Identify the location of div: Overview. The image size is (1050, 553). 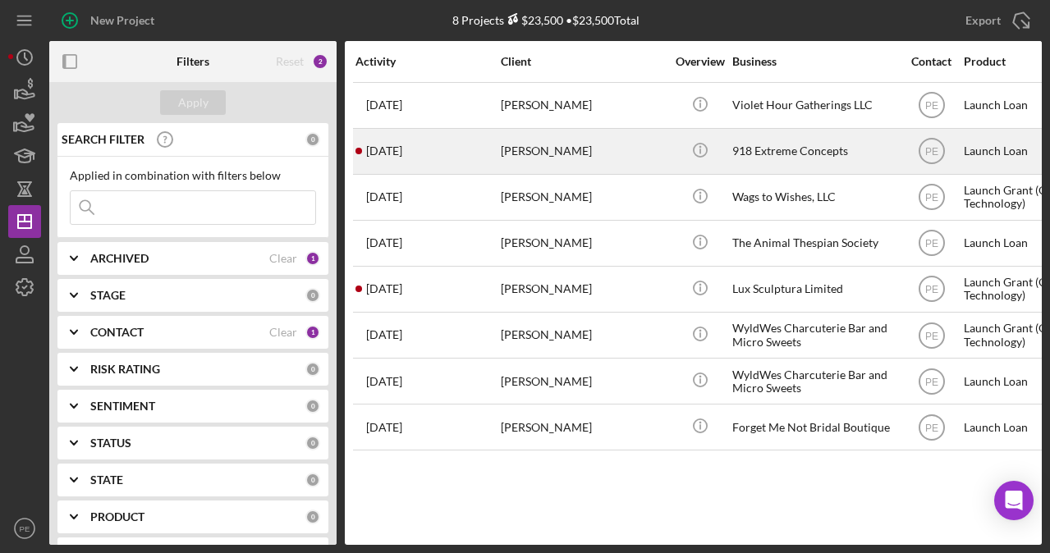
(700, 62).